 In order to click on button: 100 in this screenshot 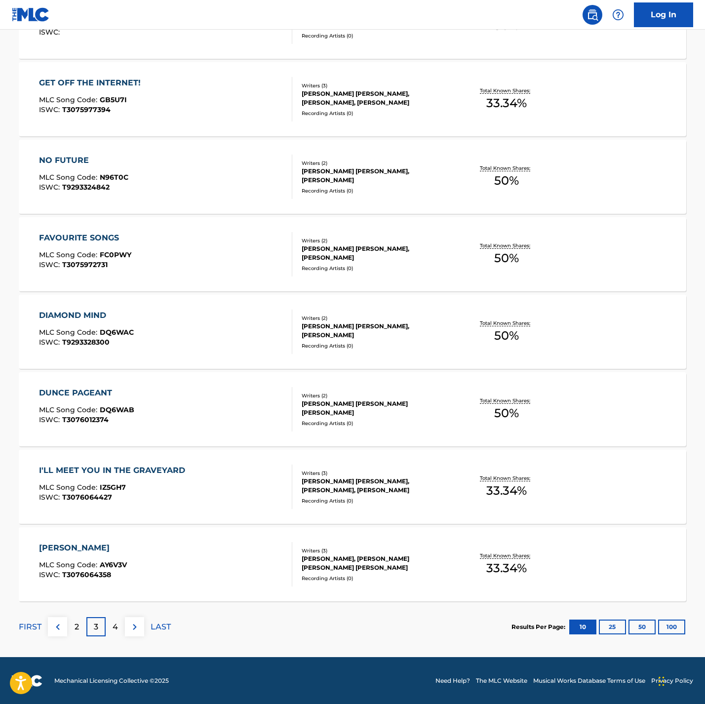, I will do `click(671, 627)`.